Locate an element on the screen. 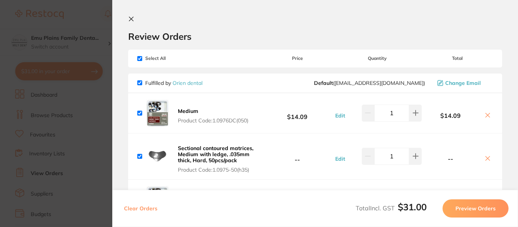 Image resolution: width=518 pixels, height=227 pixels. b: Default is located at coordinates (324, 83).